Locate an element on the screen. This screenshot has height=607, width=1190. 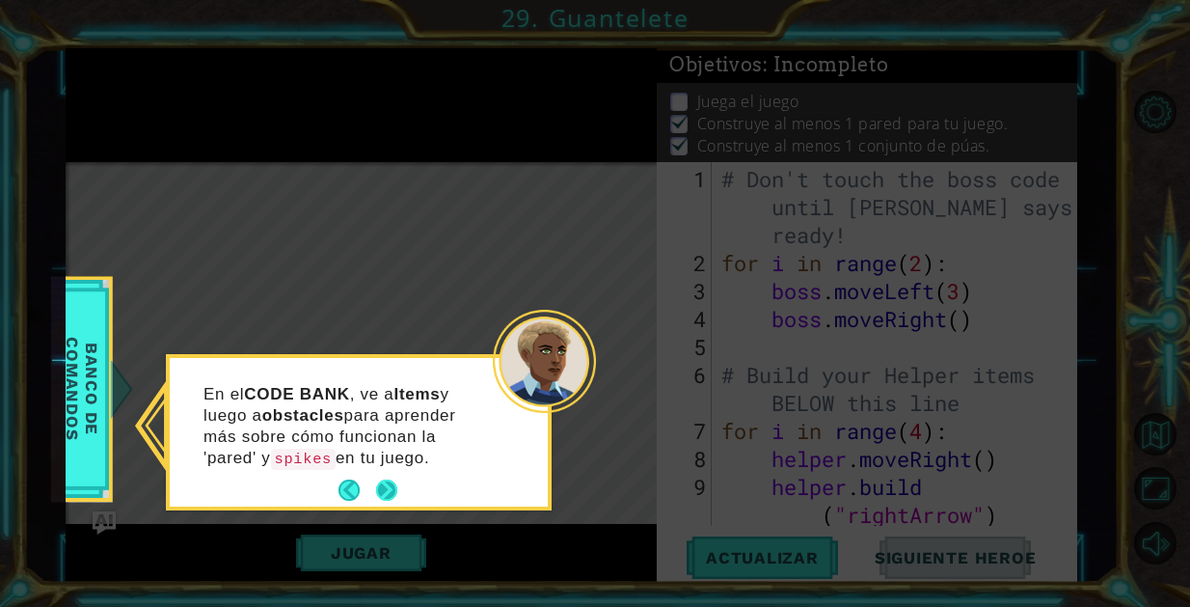
button: Next is located at coordinates (387, 490).